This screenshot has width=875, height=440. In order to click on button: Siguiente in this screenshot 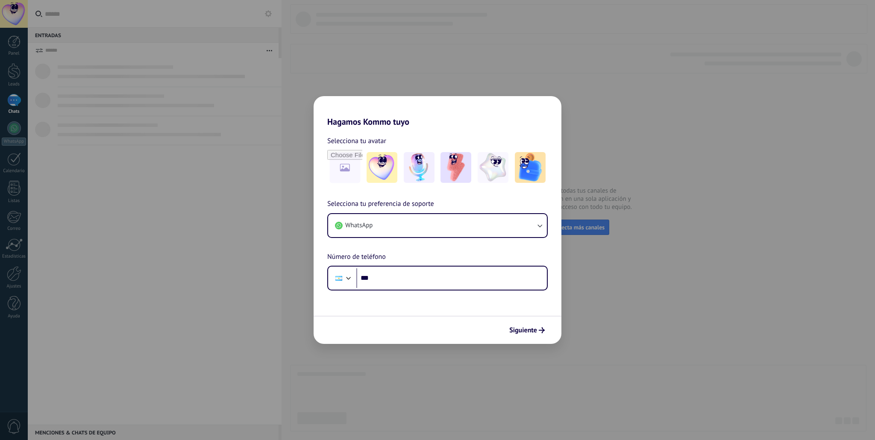, I will do `click(527, 330)`.